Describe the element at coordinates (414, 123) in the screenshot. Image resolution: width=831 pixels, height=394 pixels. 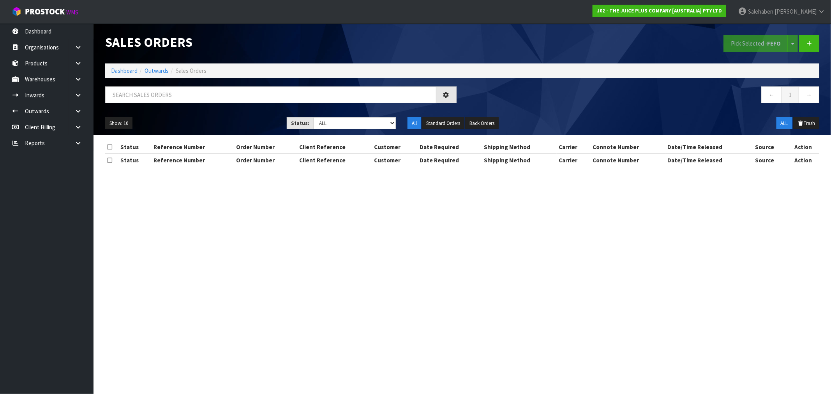
I see `button: All` at that location.